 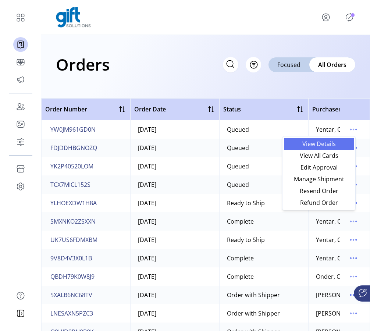 What do you see at coordinates (253, 65) in the screenshot?
I see `button: Filter Button` at bounding box center [253, 65].